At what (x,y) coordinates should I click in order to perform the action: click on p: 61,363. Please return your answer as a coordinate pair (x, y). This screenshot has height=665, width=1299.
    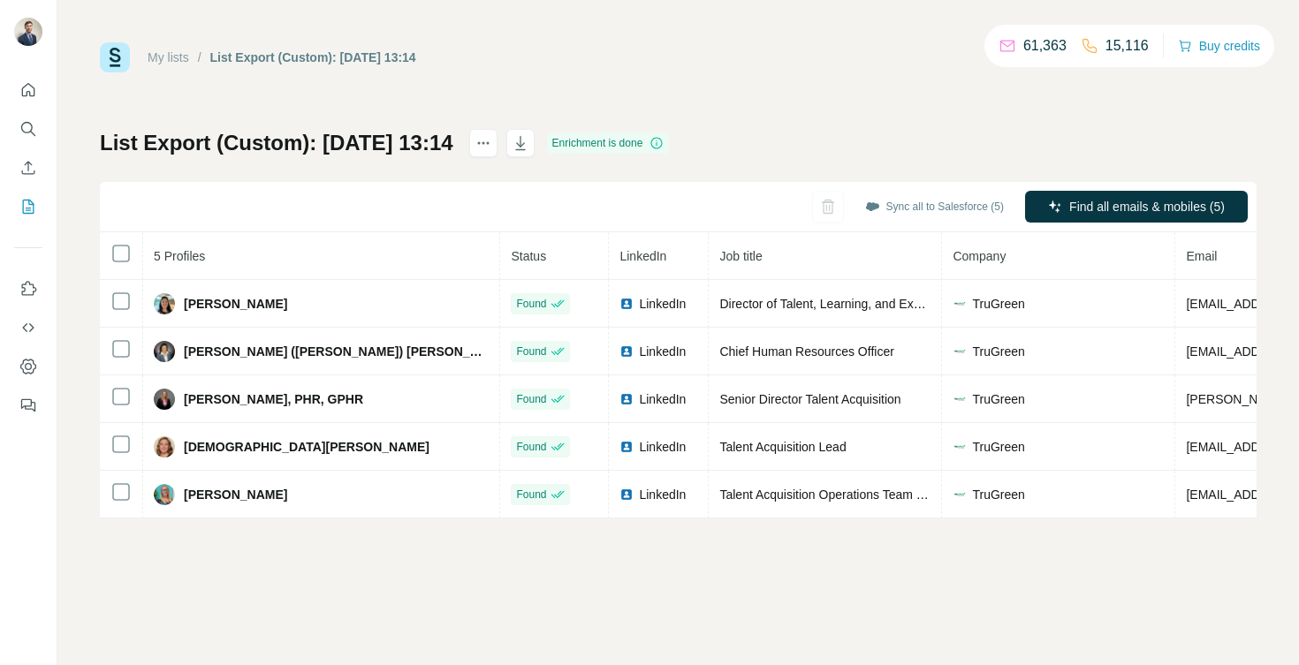
    Looking at the image, I should click on (1044, 46).